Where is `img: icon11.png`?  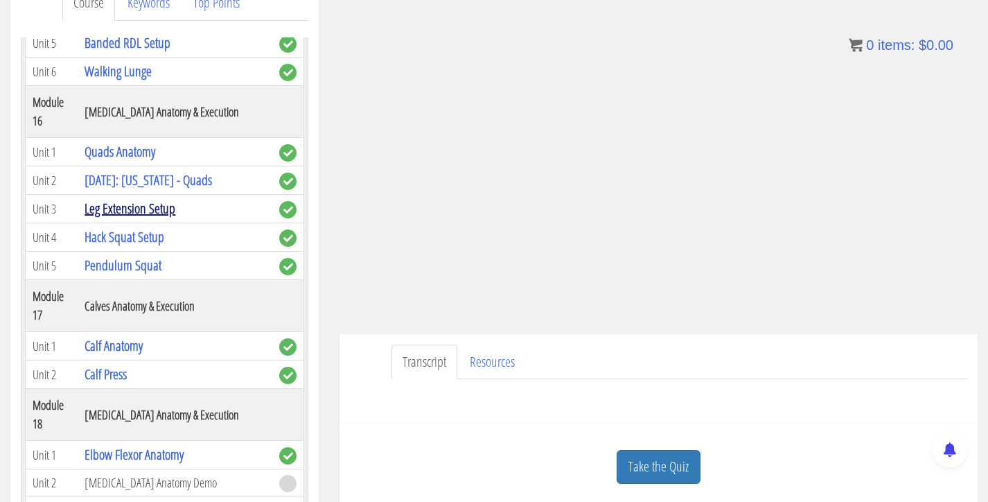
img: icon11.png is located at coordinates (856, 45).